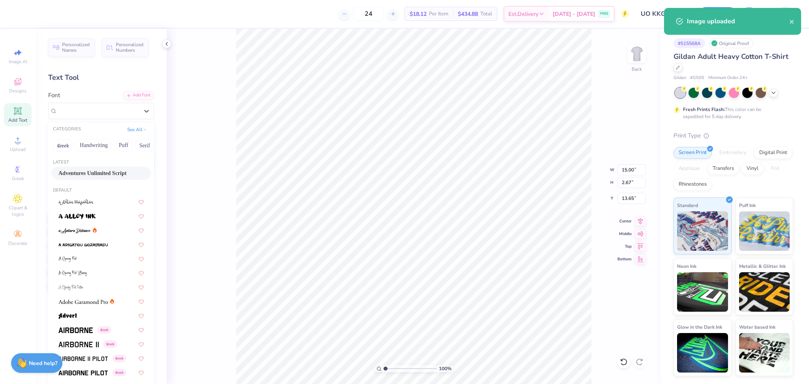 The image size is (809, 384). Describe the element at coordinates (101, 162) in the screenshot. I see `div: Latest` at that location.